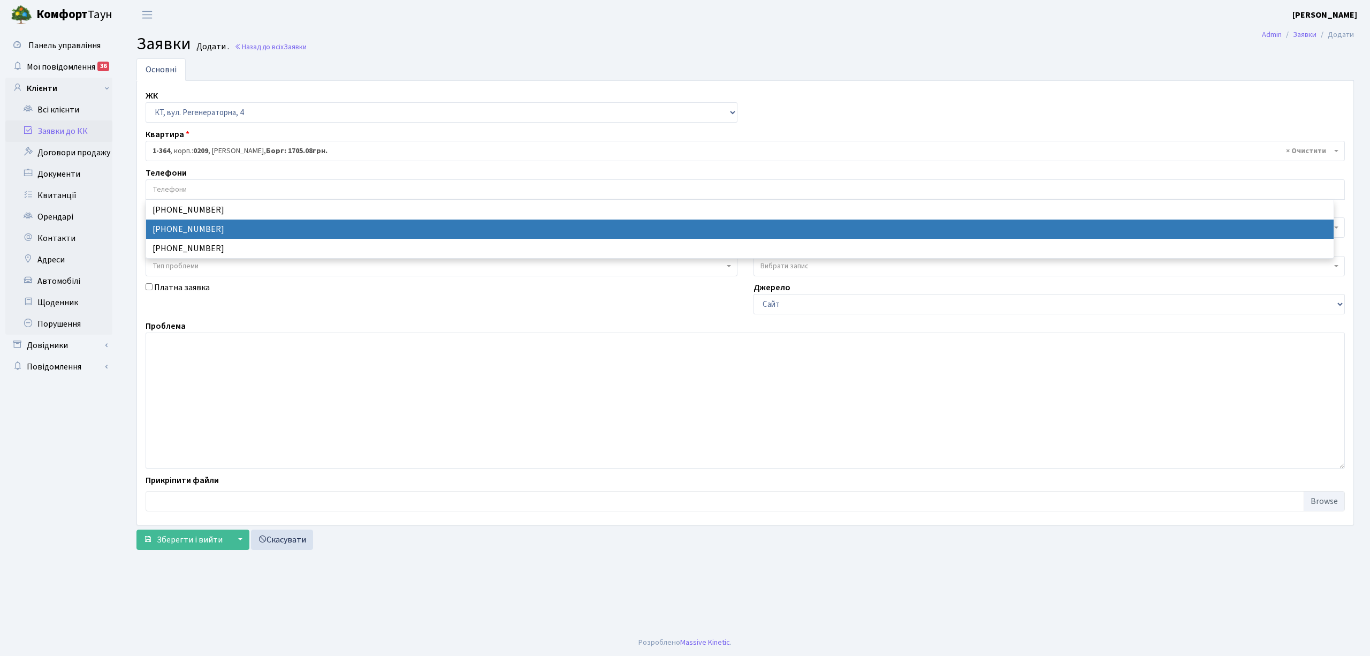 This screenshot has width=1370, height=656. I want to click on a: Щоденник, so click(59, 302).